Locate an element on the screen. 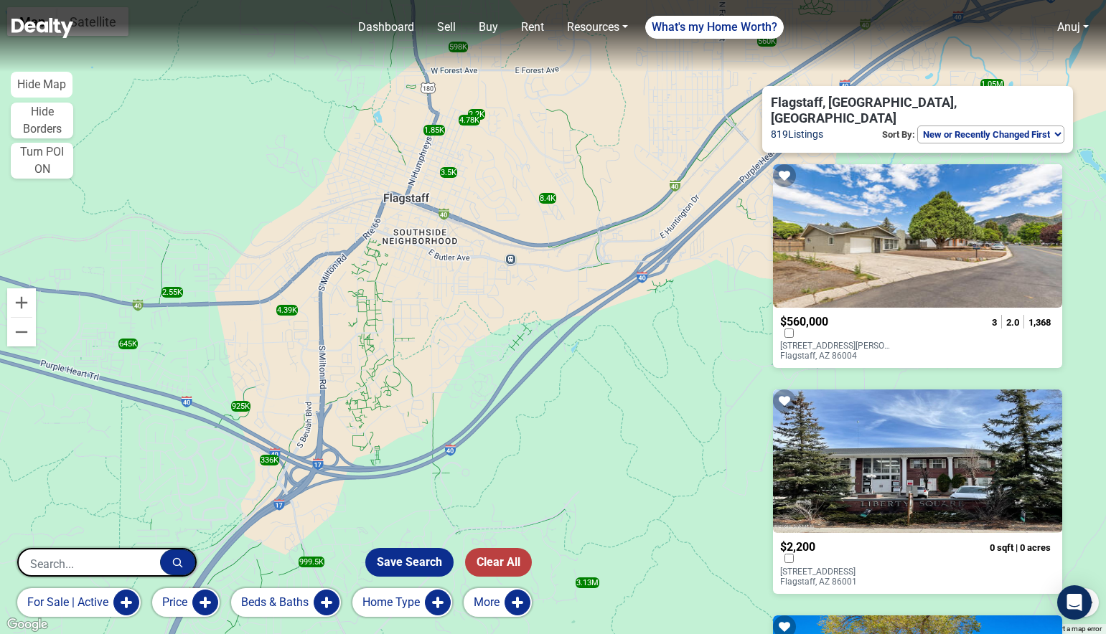 The width and height of the screenshot is (1106, 634). a: Dashboard is located at coordinates (386, 27).